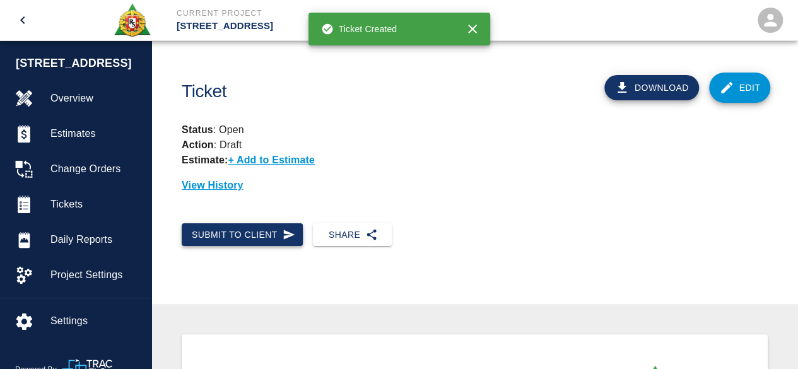 The width and height of the screenshot is (798, 369). Describe the element at coordinates (95, 275) in the screenshot. I see `span: Project Settings` at that location.